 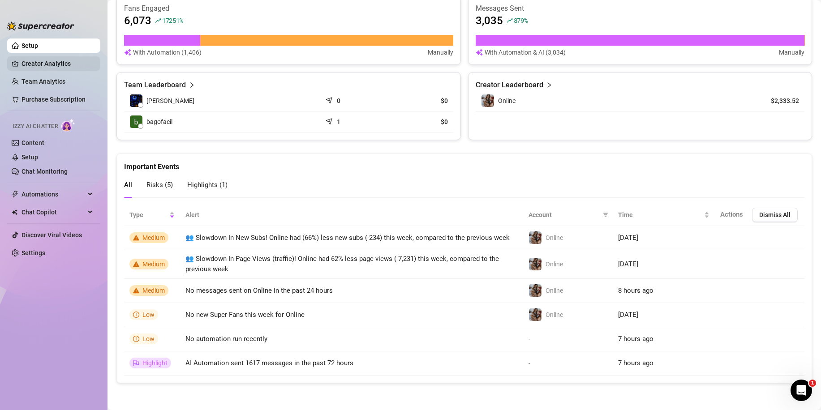 What do you see at coordinates (269, 363) in the screenshot?
I see `span: AI Automation sent 1617 messages in the past 72 hours` at bounding box center [269, 363].